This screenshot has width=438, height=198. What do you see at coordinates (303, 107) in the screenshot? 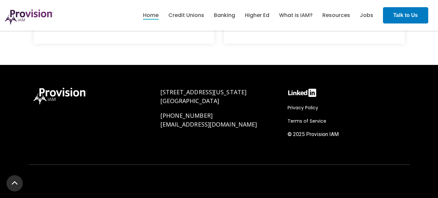
I see `span: Privacy Policy` at bounding box center [303, 107].